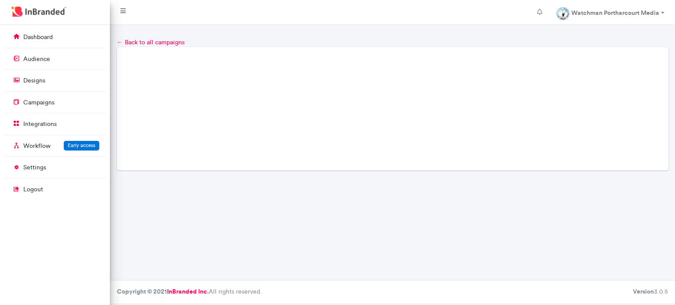 This screenshot has width=675, height=305. Describe the element at coordinates (610, 12) in the screenshot. I see `a: Watchman Portharcourt Media` at that location.